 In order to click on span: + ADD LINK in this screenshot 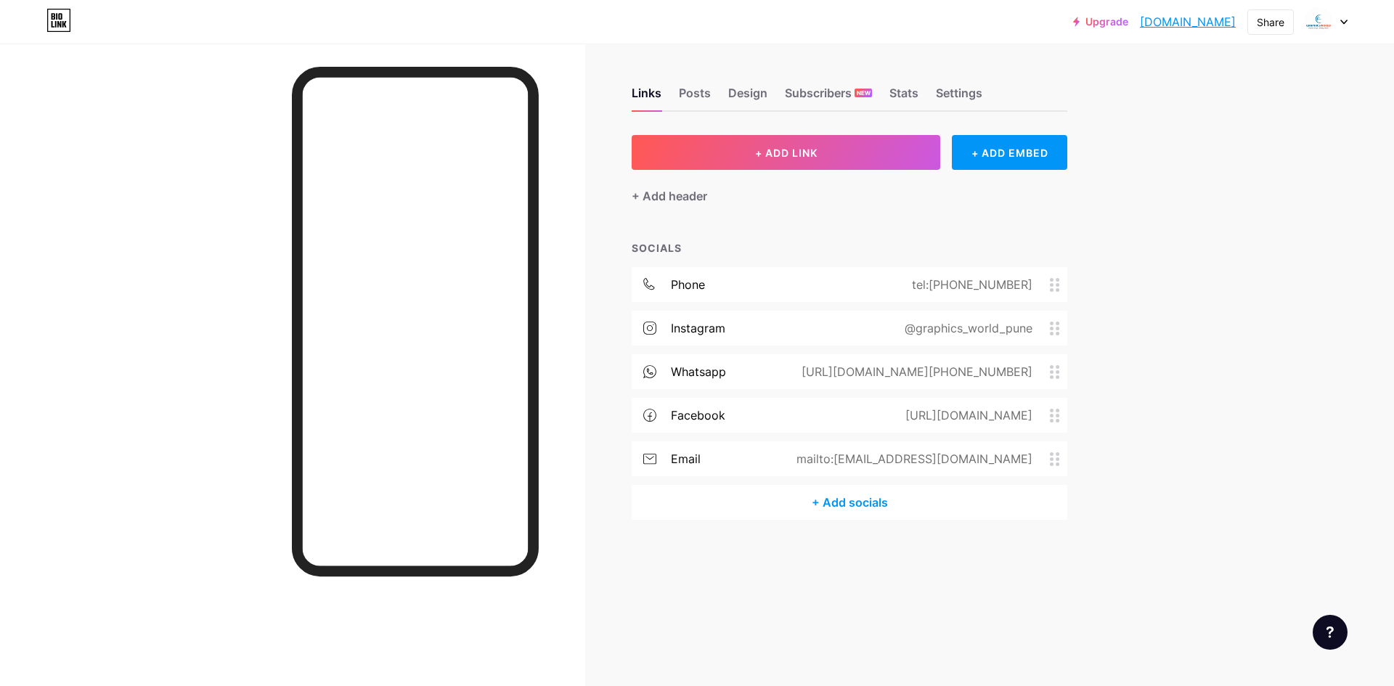, I will do `click(787, 153)`.